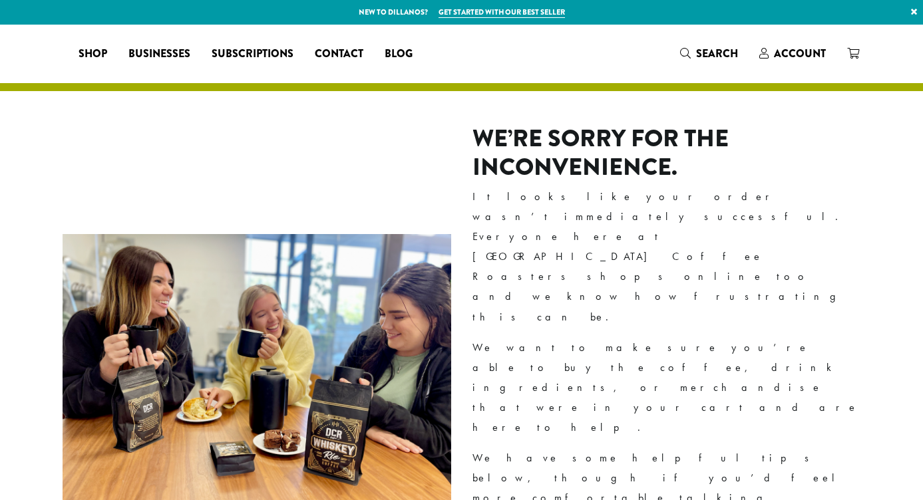 This screenshot has width=923, height=500. Describe the element at coordinates (398, 54) in the screenshot. I see `span: Blog` at that location.